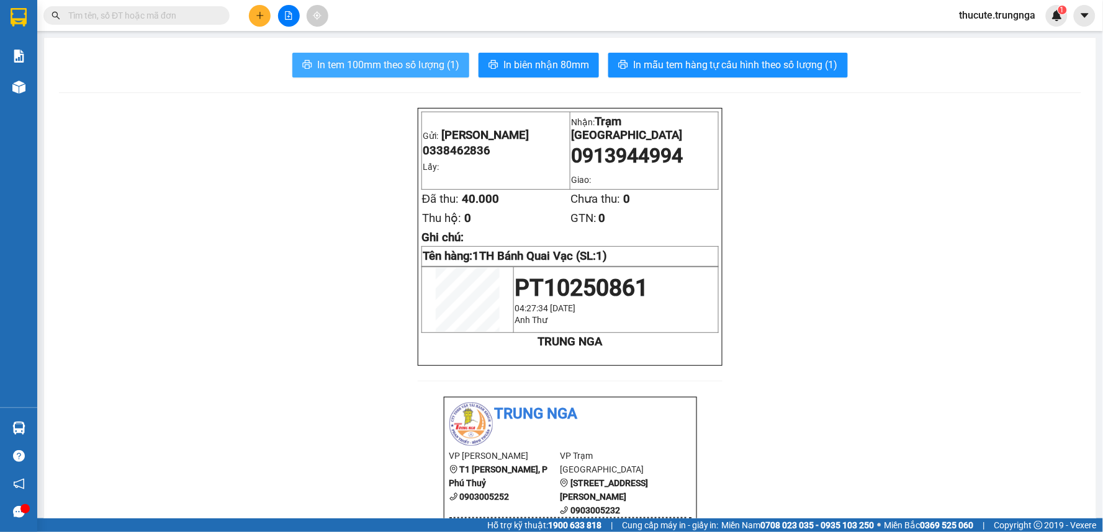  I want to click on span: 1), so click(602, 256).